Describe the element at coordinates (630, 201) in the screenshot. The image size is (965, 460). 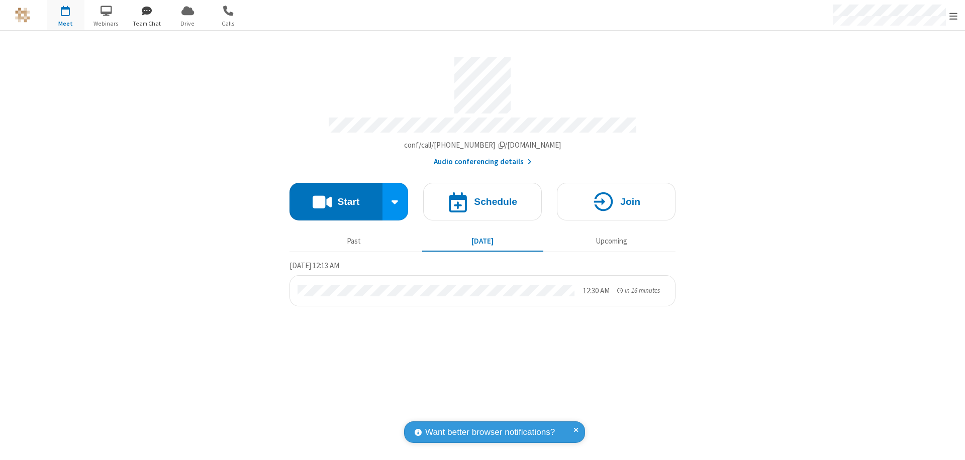
I see `h4: Join` at that location.